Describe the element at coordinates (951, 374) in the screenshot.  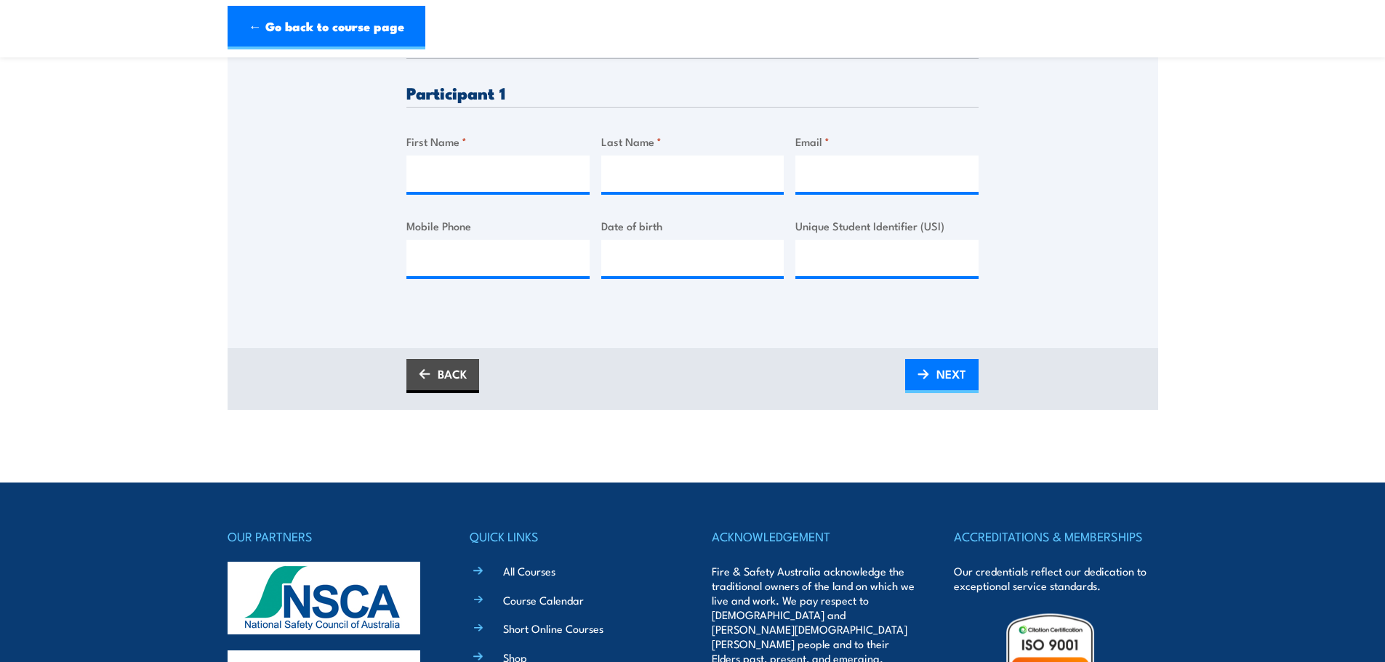
I see `span: NEXT` at that location.